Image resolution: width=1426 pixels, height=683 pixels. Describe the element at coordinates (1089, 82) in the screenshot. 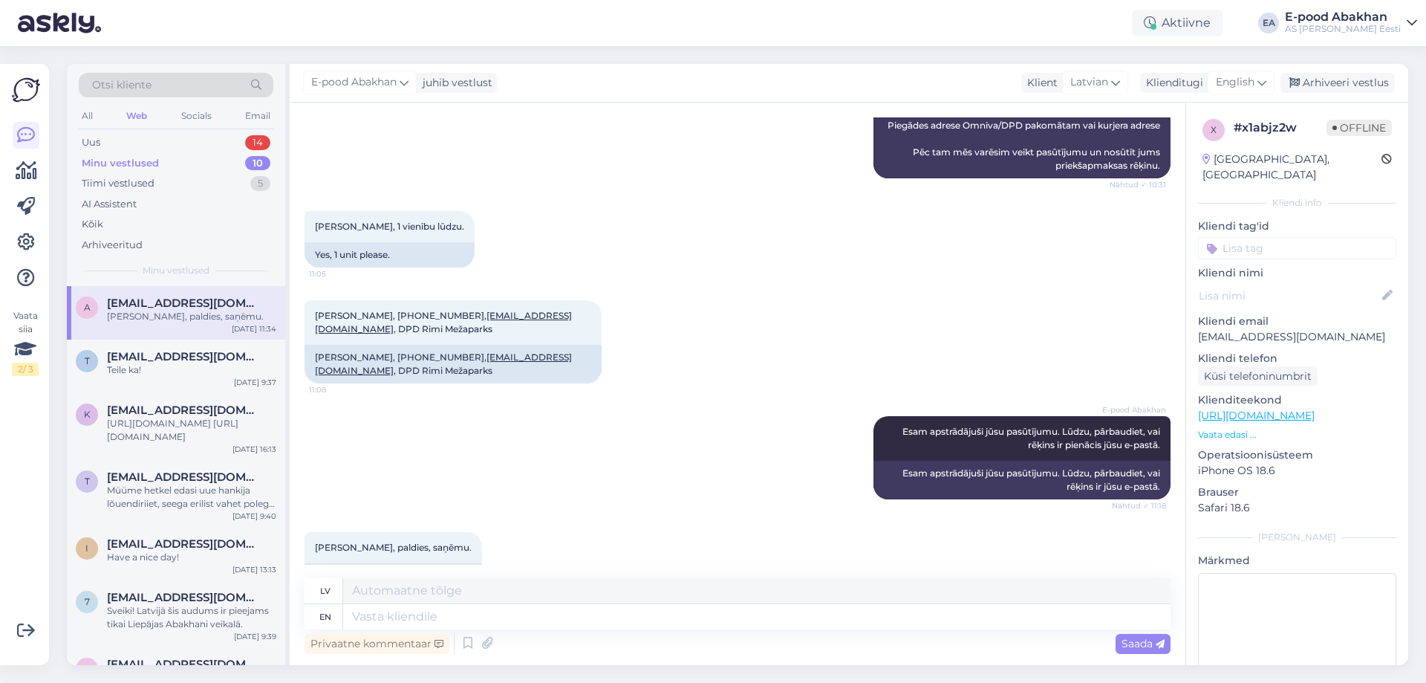

I see `span: Latvian` at that location.